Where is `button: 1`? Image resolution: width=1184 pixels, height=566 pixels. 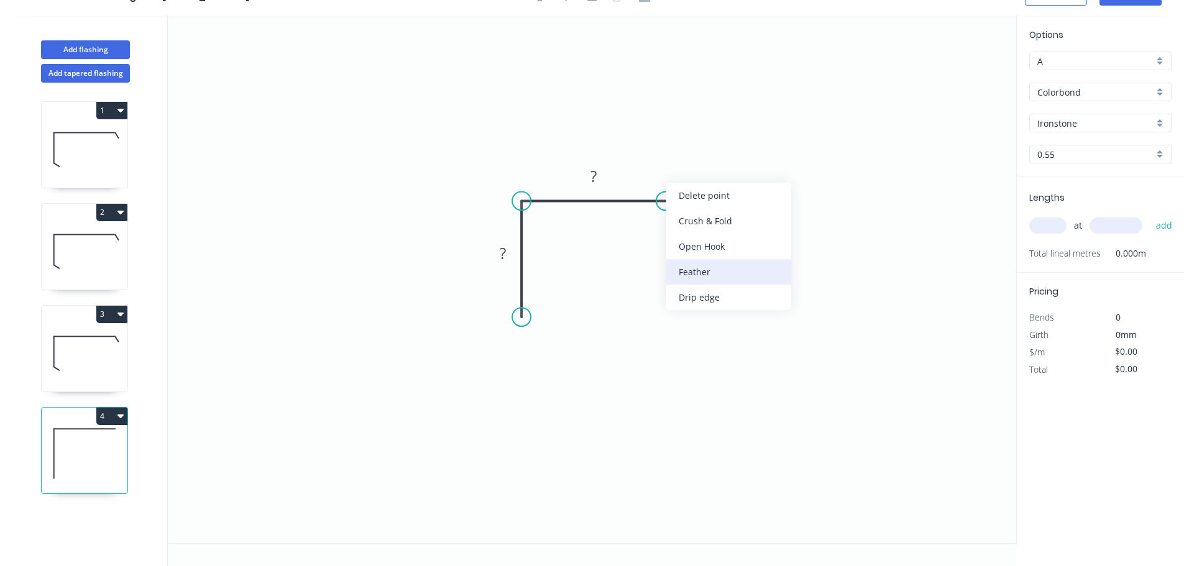
button: 1 is located at coordinates (112, 111).